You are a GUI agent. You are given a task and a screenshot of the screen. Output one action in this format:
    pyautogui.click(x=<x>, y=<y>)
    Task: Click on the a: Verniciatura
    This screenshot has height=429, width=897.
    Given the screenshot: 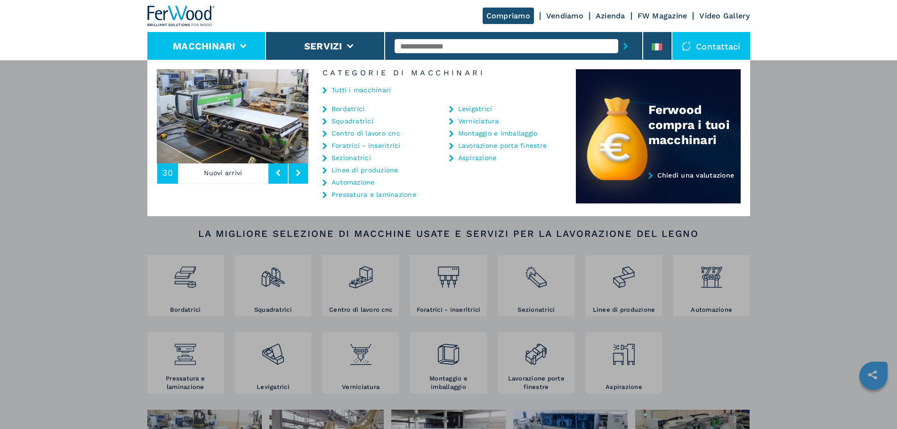 What is the action you would take?
    pyautogui.click(x=478, y=121)
    